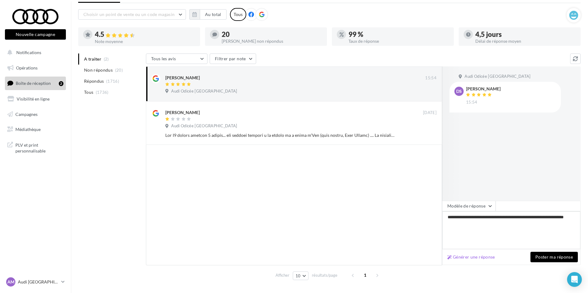  I want to click on a: Opérations, so click(35, 68).